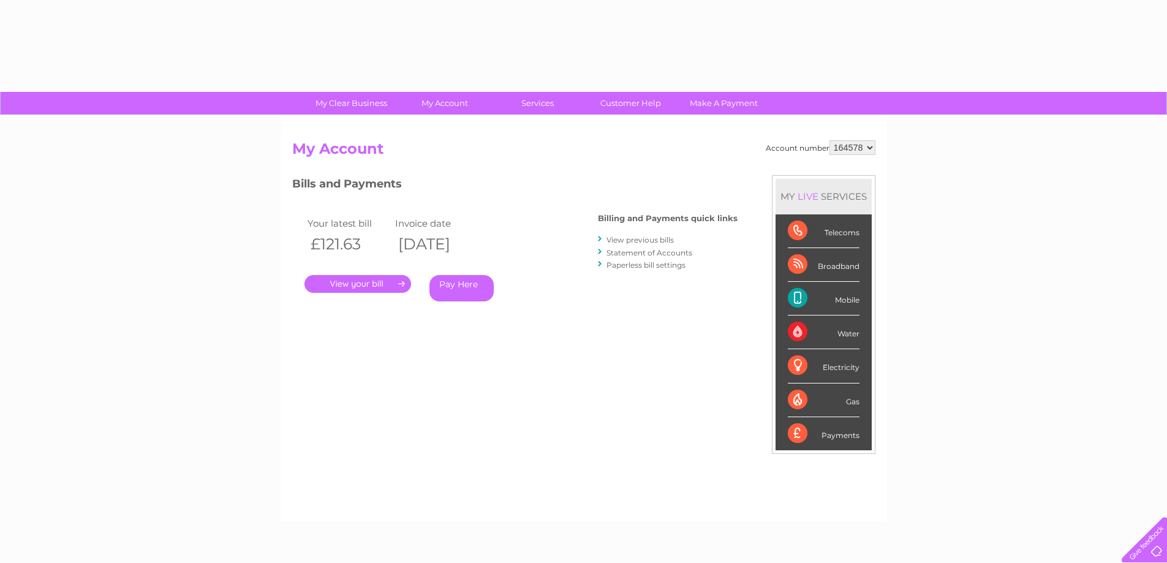  Describe the element at coordinates (808, 196) in the screenshot. I see `div: LIVE` at that location.